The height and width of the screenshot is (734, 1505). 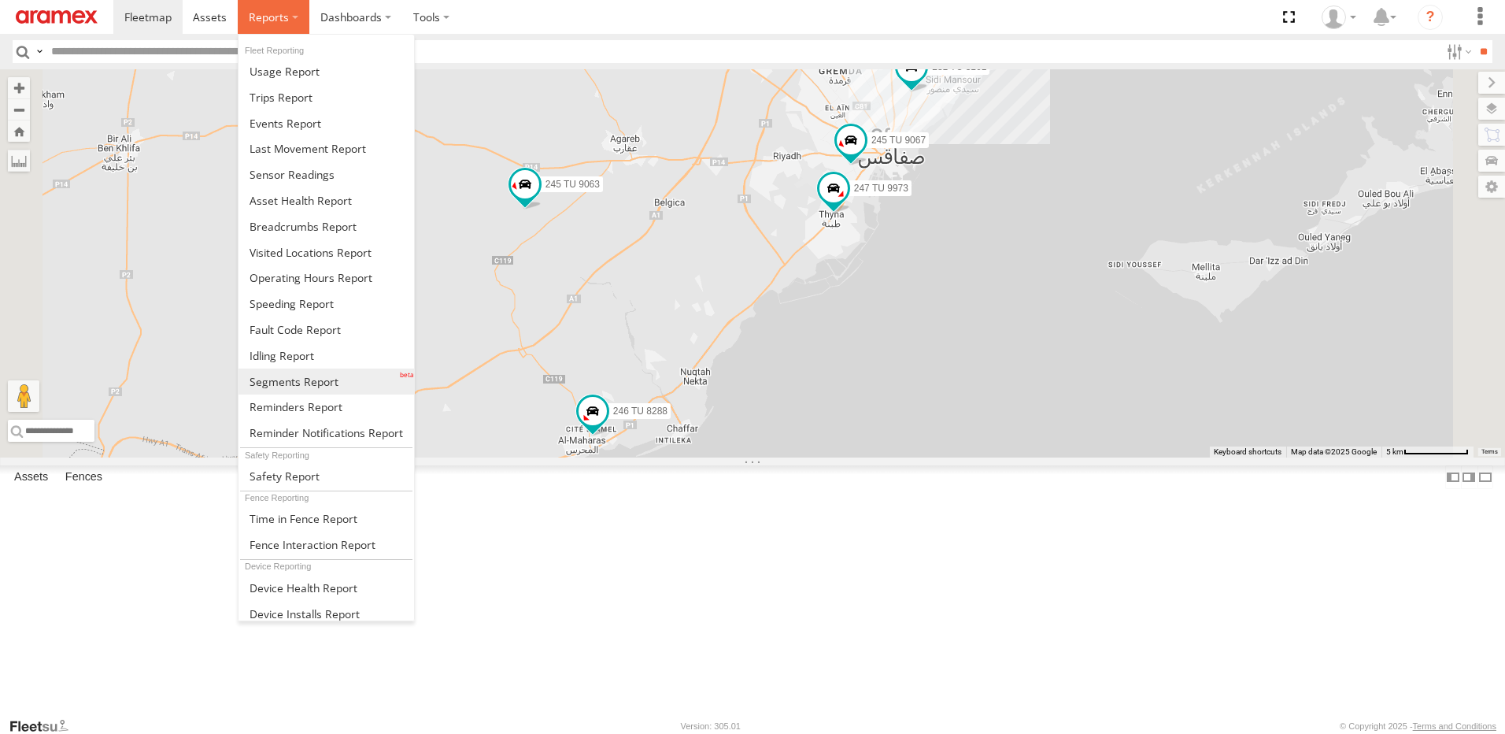 What do you see at coordinates (326, 407) in the screenshot?
I see `a: Reminders Report` at bounding box center [326, 407].